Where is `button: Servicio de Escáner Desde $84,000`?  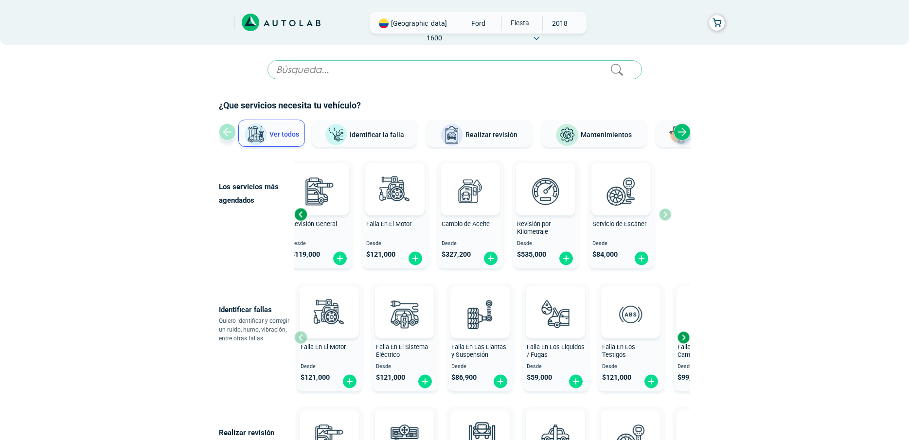 button: Servicio de Escáner Desde $84,000 is located at coordinates (621, 214).